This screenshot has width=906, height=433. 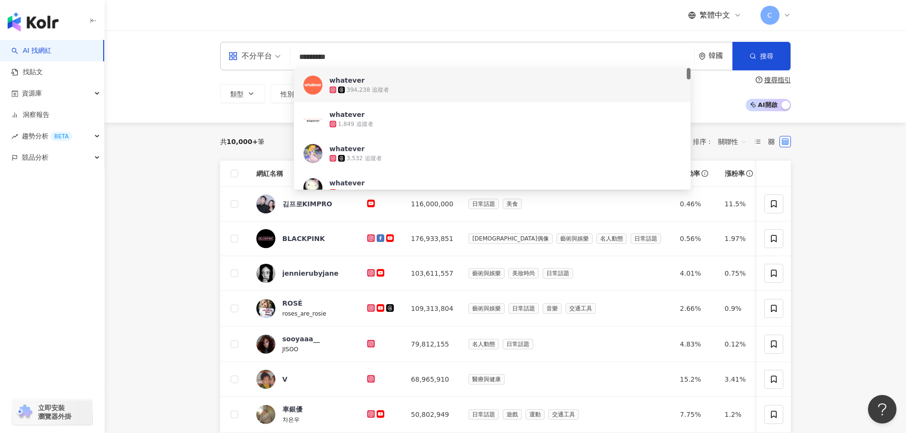 I want to click on span: 立即安裝 瀏覽器外掛, so click(x=55, y=412).